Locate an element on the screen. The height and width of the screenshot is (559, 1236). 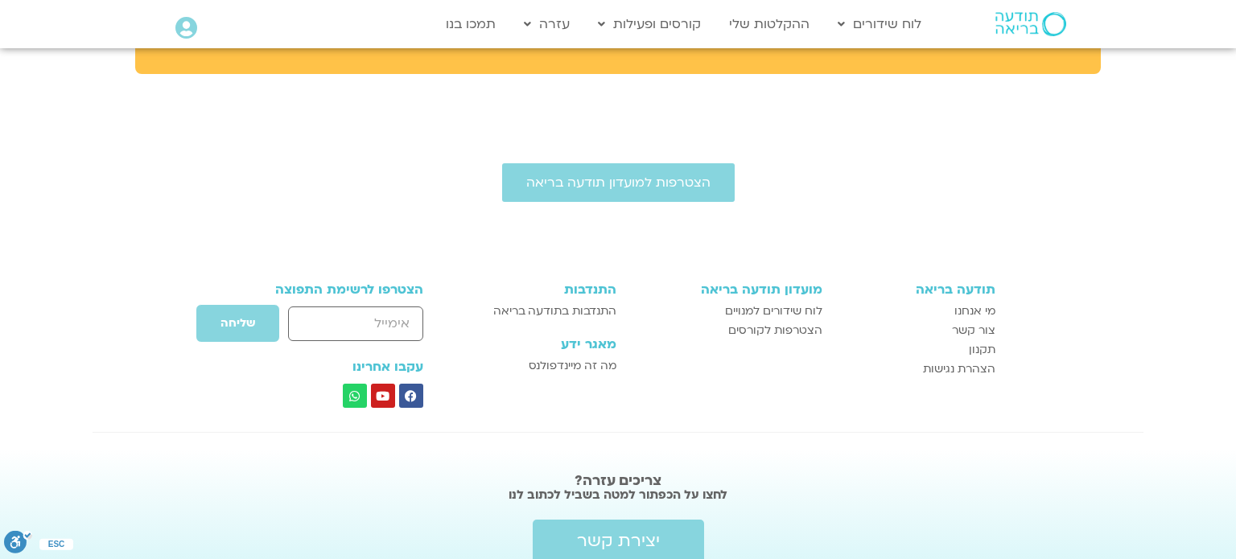
h3: מאגר ידע is located at coordinates (542, 344).